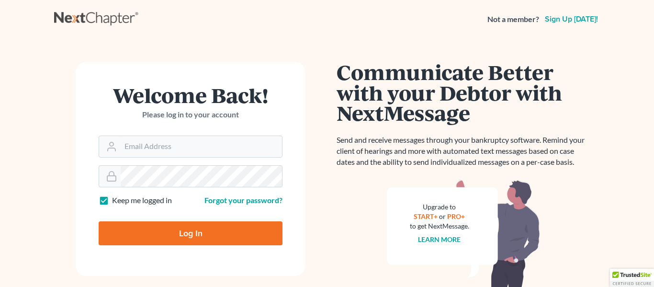  What do you see at coordinates (191, 233) in the screenshot?
I see `input: Log In` at bounding box center [191, 233].